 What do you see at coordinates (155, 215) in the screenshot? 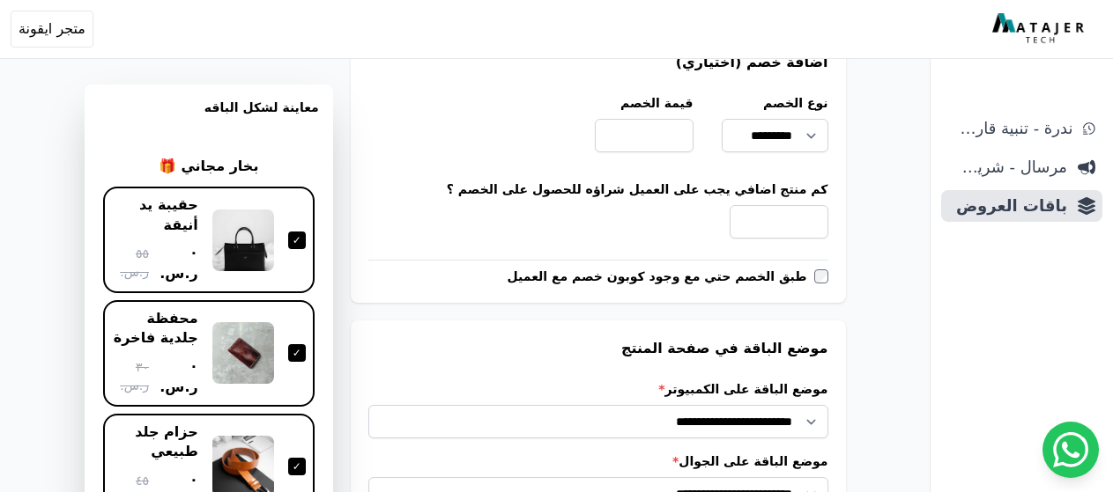
I see `div: حقيبة يد أنيقة` at bounding box center [155, 215].